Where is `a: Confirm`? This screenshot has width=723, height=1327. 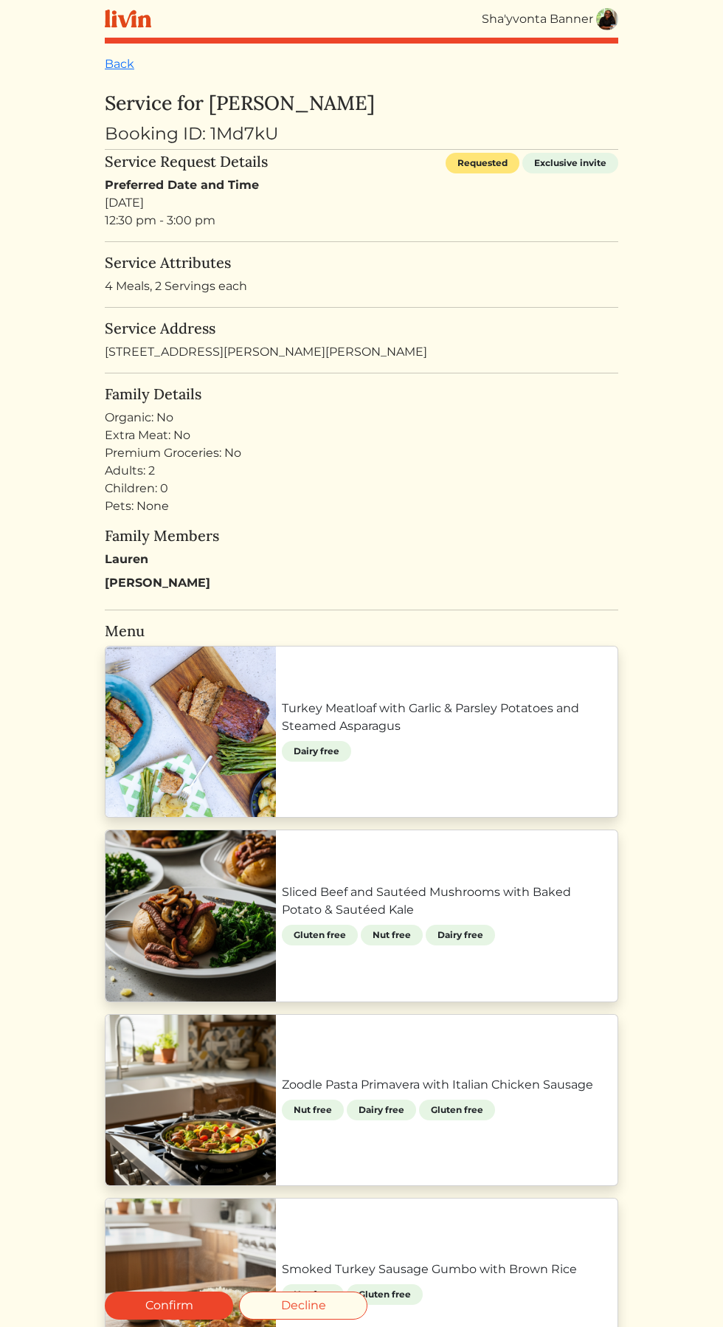 a: Confirm is located at coordinates (169, 1305).